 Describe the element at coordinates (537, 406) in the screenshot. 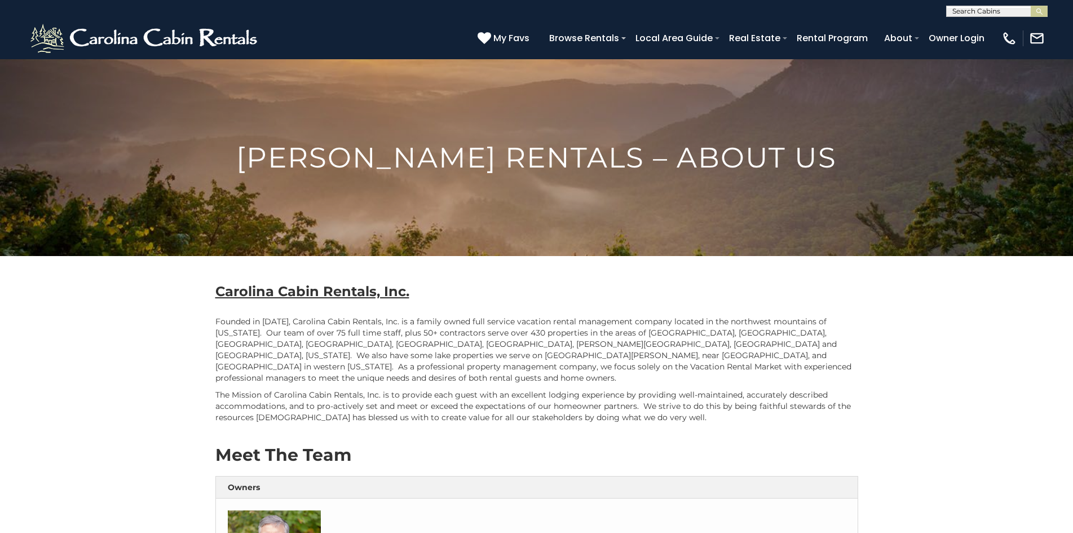

I see `p: The Mission of Carolina Cabin Rentals, Inc. is to provide each guest with an excellent lodging ex...` at that location.